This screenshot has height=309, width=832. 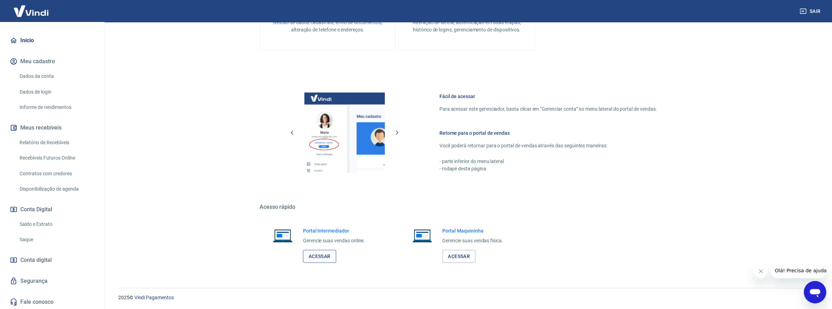 What do you see at coordinates (548, 146) in the screenshot?
I see `p: Você poderá retornar para o portal de vendas através das seguintes maneiras:` at bounding box center [548, 146].